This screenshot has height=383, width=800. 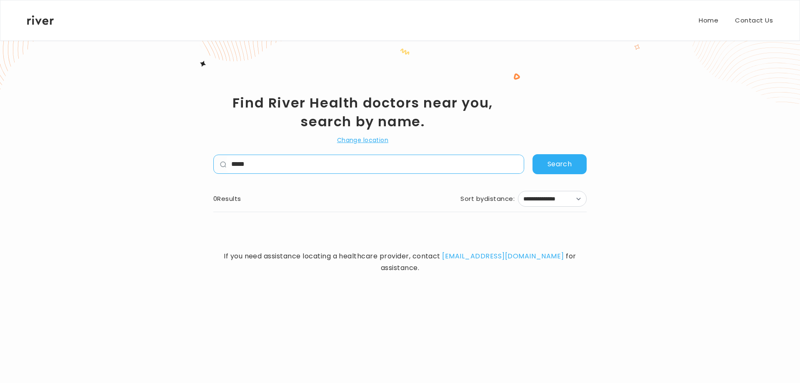 What do you see at coordinates (363, 140) in the screenshot?
I see `button: Change location` at bounding box center [363, 140].